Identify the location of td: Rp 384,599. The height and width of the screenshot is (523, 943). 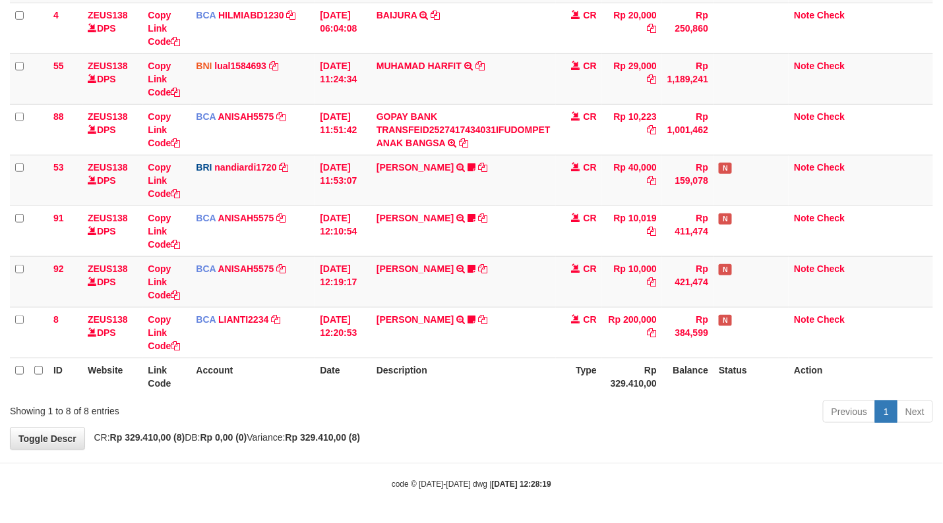
(687, 332).